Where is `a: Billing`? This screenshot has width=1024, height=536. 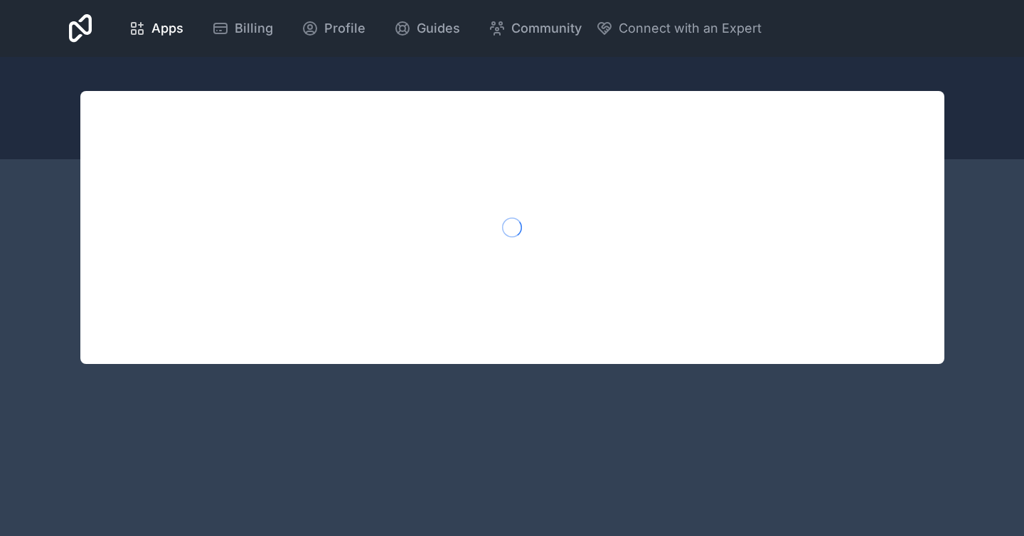
a: Billing is located at coordinates (243, 28).